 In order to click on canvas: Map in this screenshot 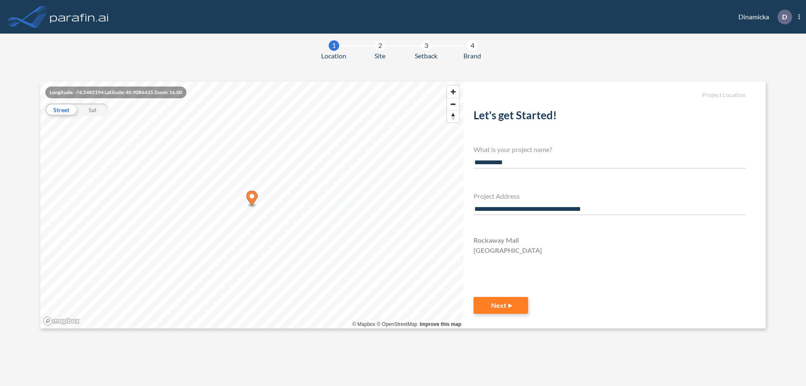, I will do `click(252, 205)`.